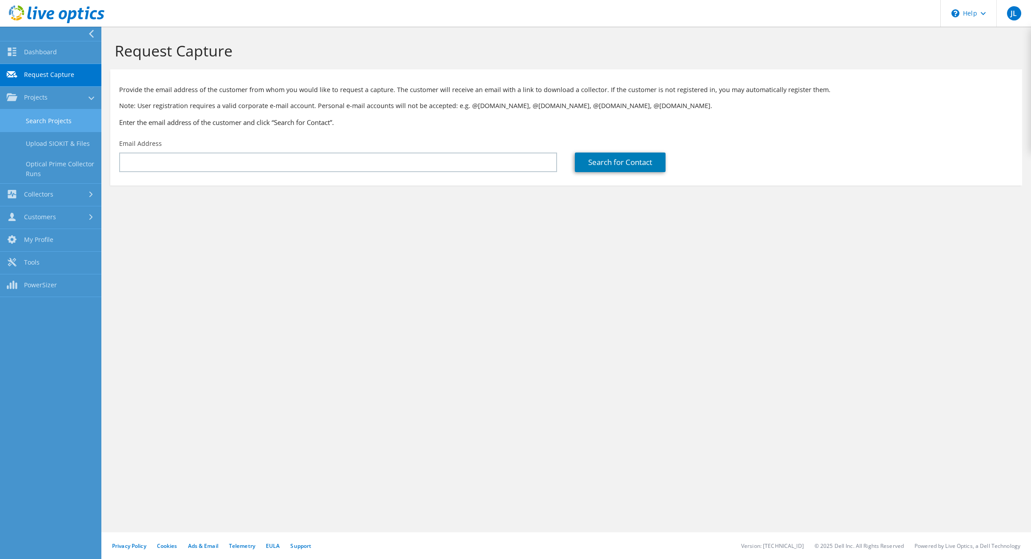 The width and height of the screenshot is (1031, 559). Describe the element at coordinates (859, 545) in the screenshot. I see `li: © 2025 Dell Inc. All Rights Reserved` at that location.